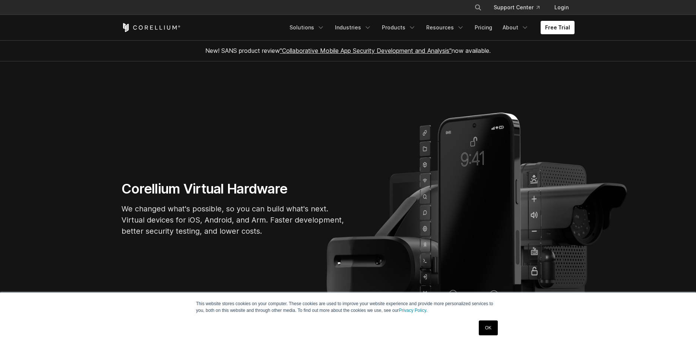 The height and width of the screenshot is (345, 696). Describe the element at coordinates (307, 28) in the screenshot. I see `a: Solutions` at that location.